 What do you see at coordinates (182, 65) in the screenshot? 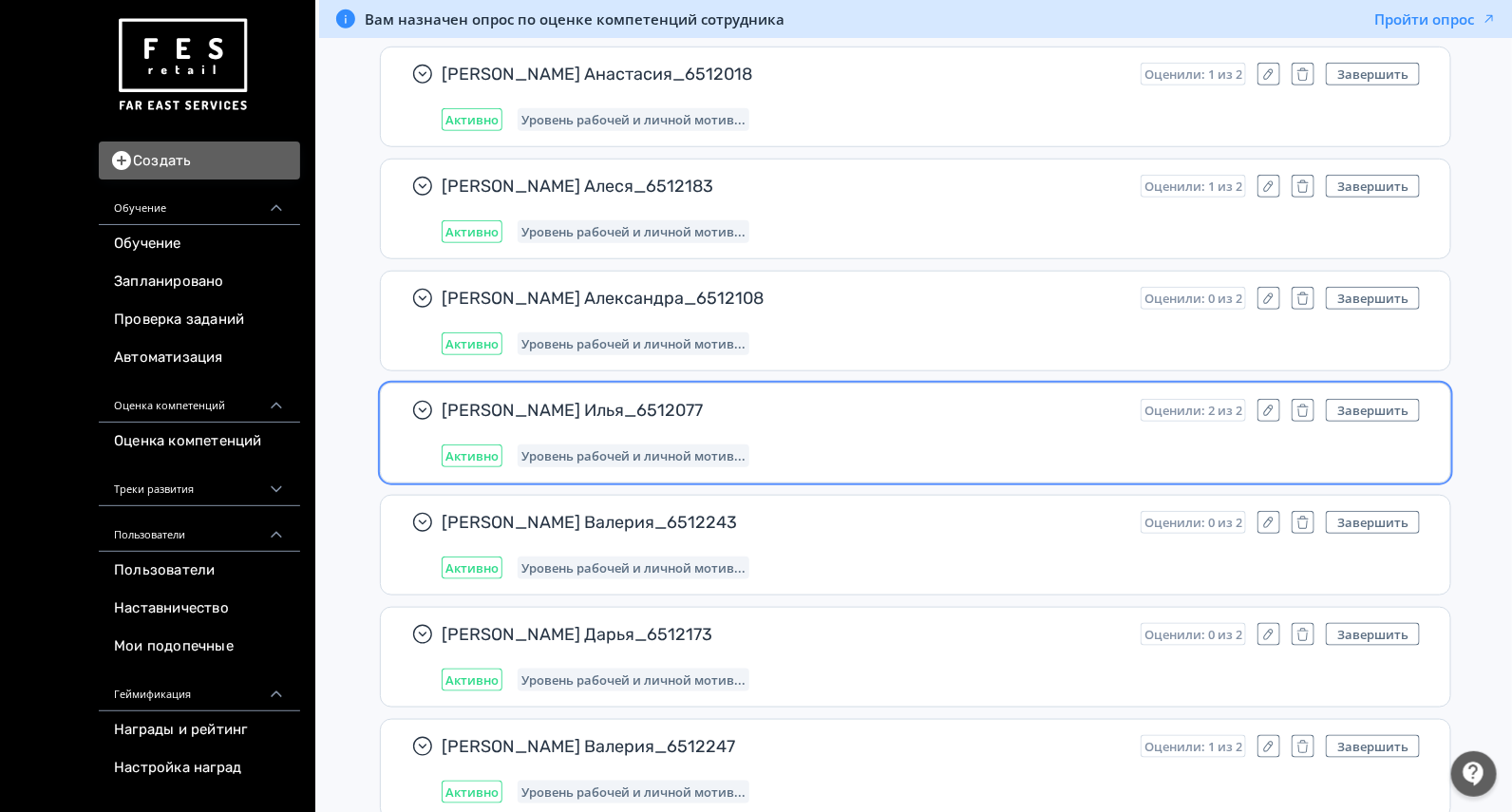
I see `img: https://files.teachbase.ru/system/account/57463/logo/medium-936fc5084dd2c598f50a98b9cbe0469a.png` at bounding box center [182, 65].